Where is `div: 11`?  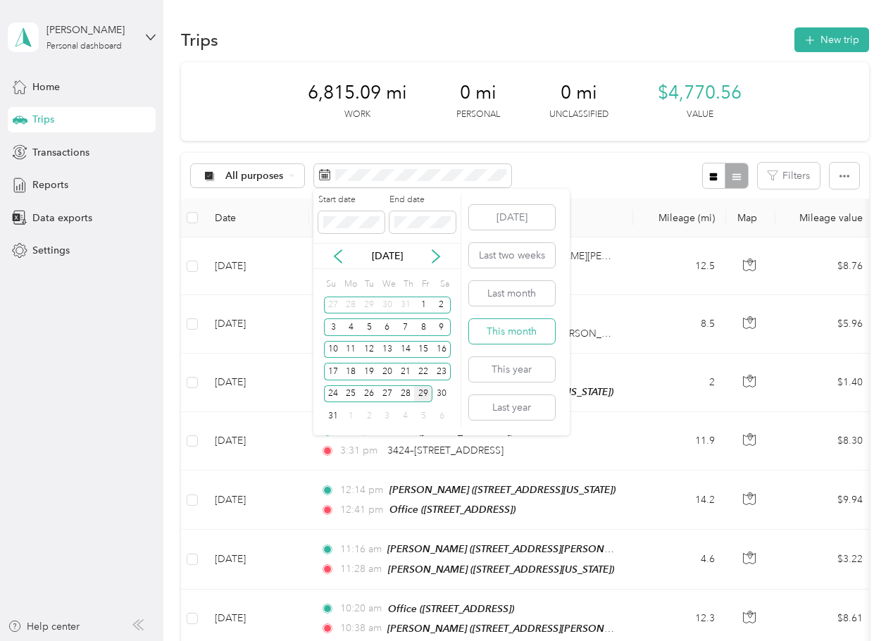 div: 11 is located at coordinates (351, 349).